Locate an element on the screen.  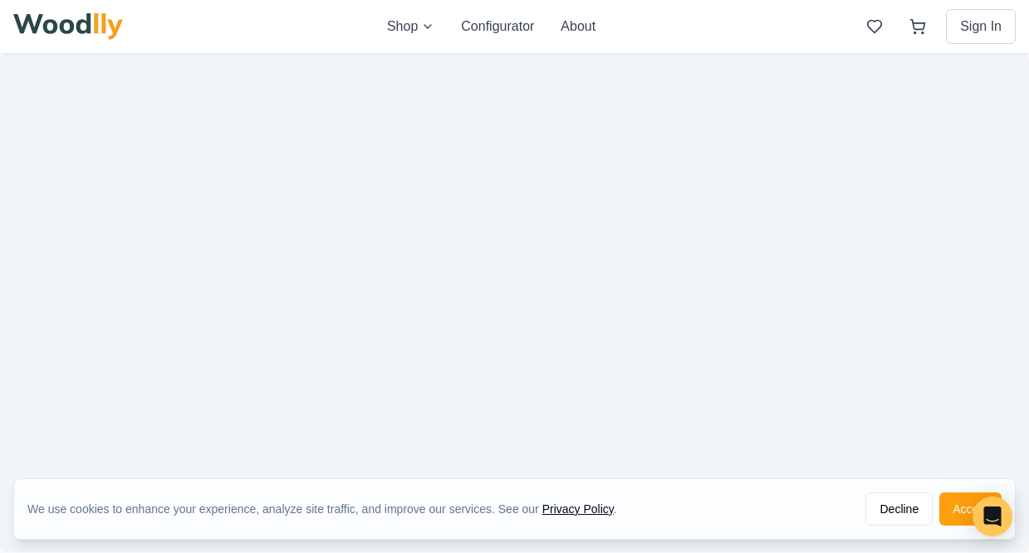
button: Decline is located at coordinates (898, 509).